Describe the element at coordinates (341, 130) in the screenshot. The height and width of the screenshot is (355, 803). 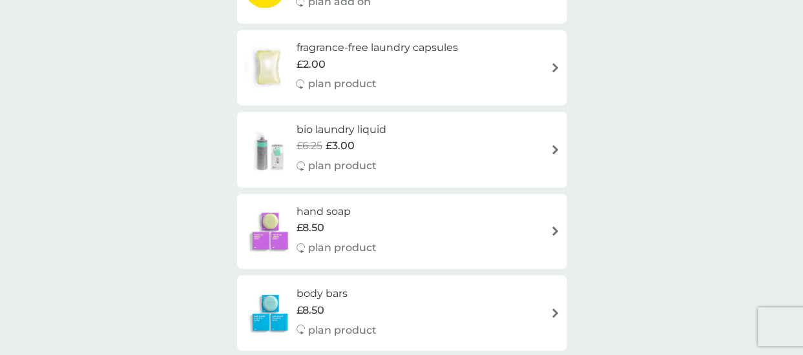
I see `h6: bio laundry liquid` at that location.